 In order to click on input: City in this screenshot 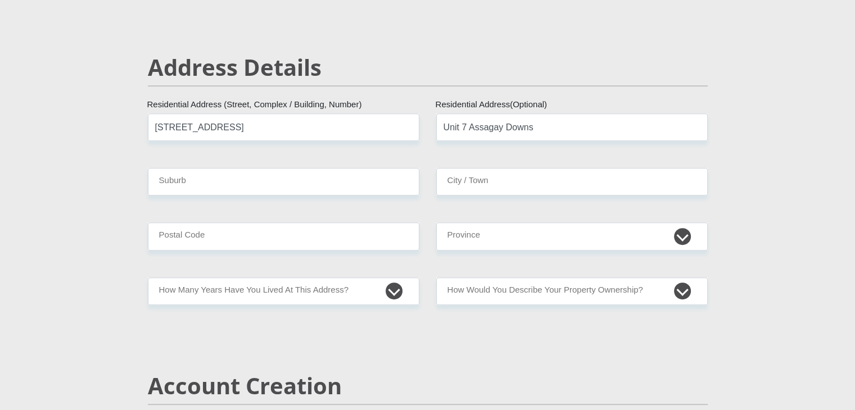, I will do `click(571, 181)`.